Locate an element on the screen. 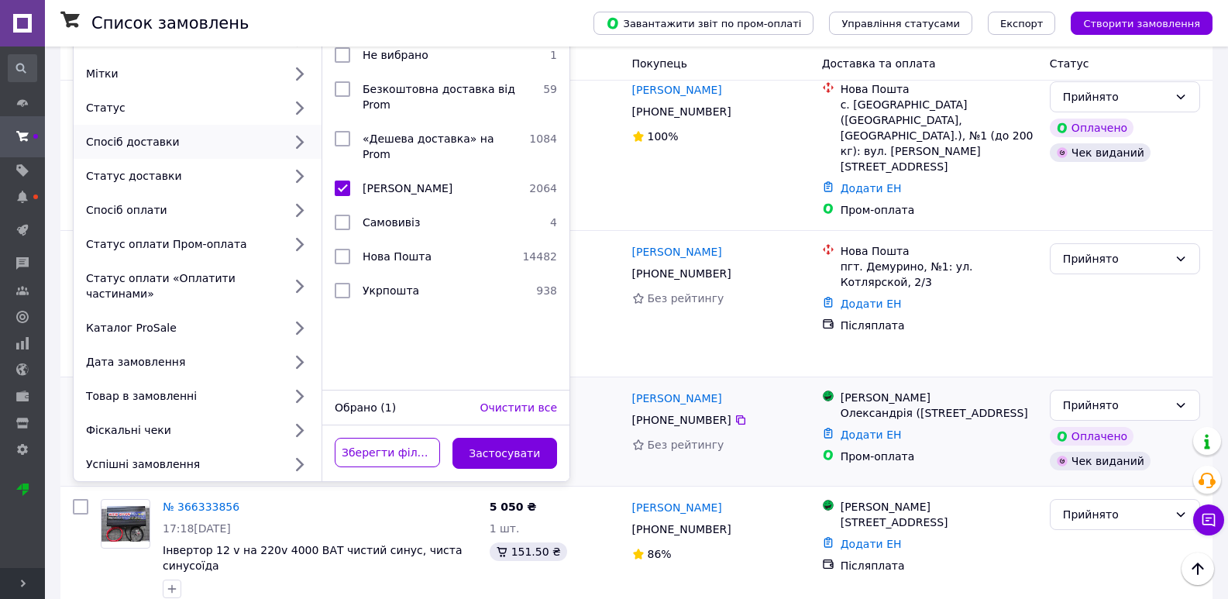 The width and height of the screenshot is (1228, 599). h1: Список замовлень is located at coordinates (170, 23).